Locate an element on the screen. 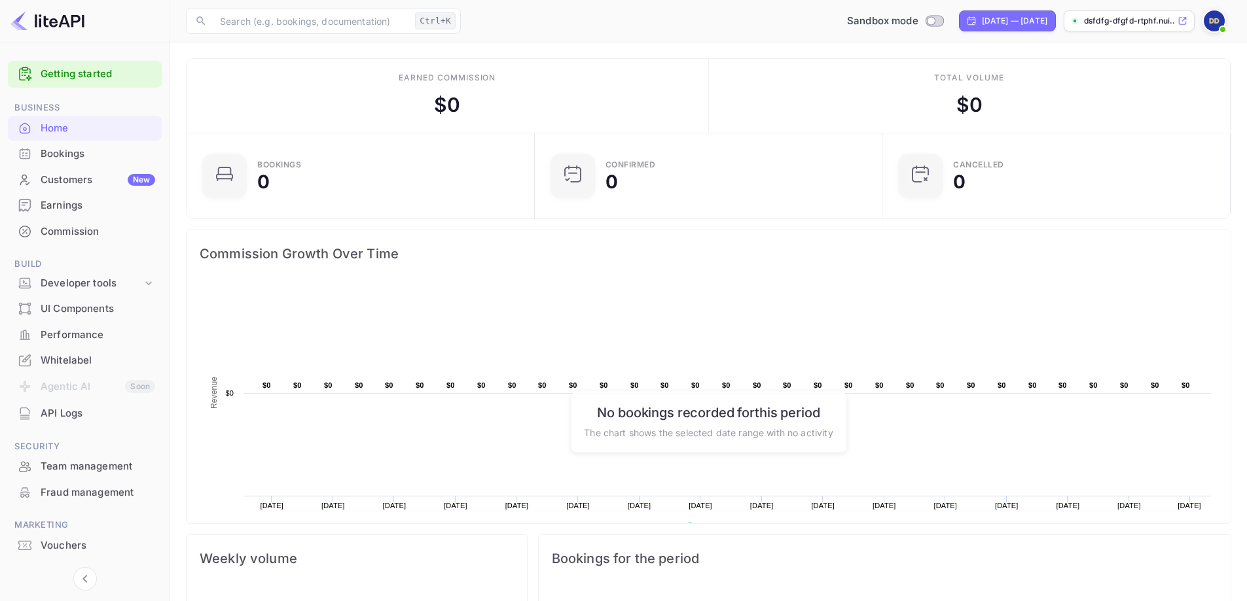 The height and width of the screenshot is (601, 1247). a: API Logs is located at coordinates (84, 413).